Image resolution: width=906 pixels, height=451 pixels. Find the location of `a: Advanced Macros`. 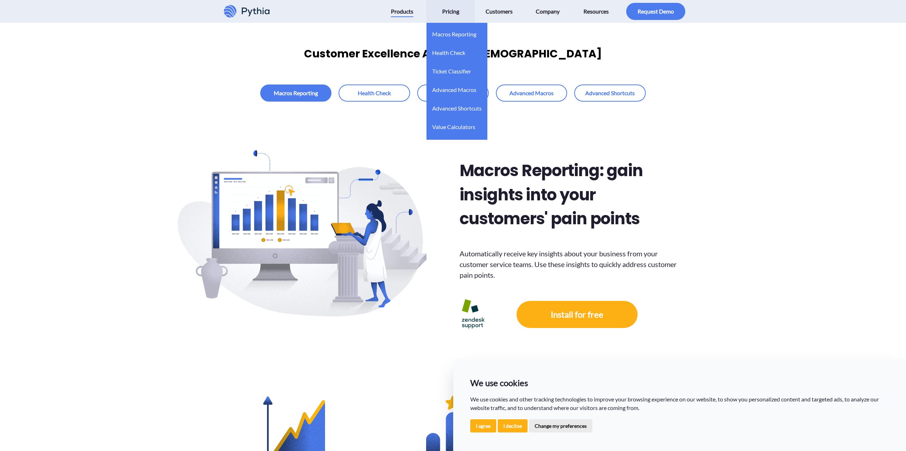

a: Advanced Macros is located at coordinates (454, 88).